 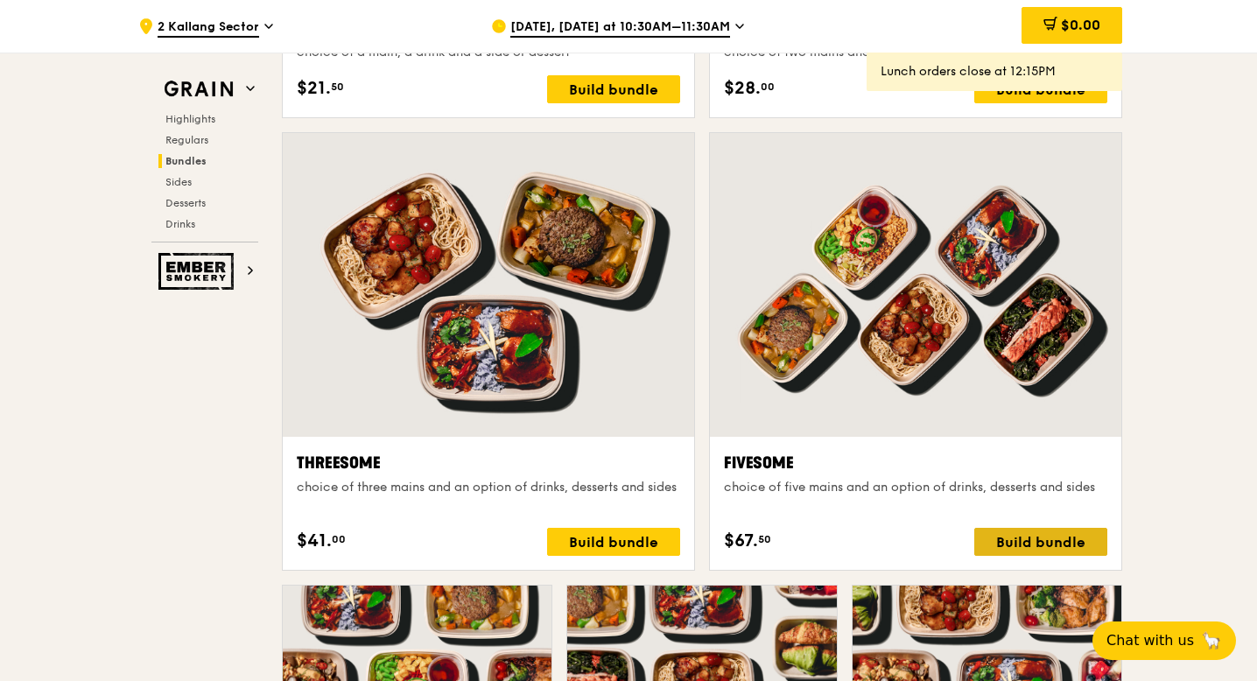 What do you see at coordinates (186, 140) in the screenshot?
I see `span: Regulars` at bounding box center [186, 140].